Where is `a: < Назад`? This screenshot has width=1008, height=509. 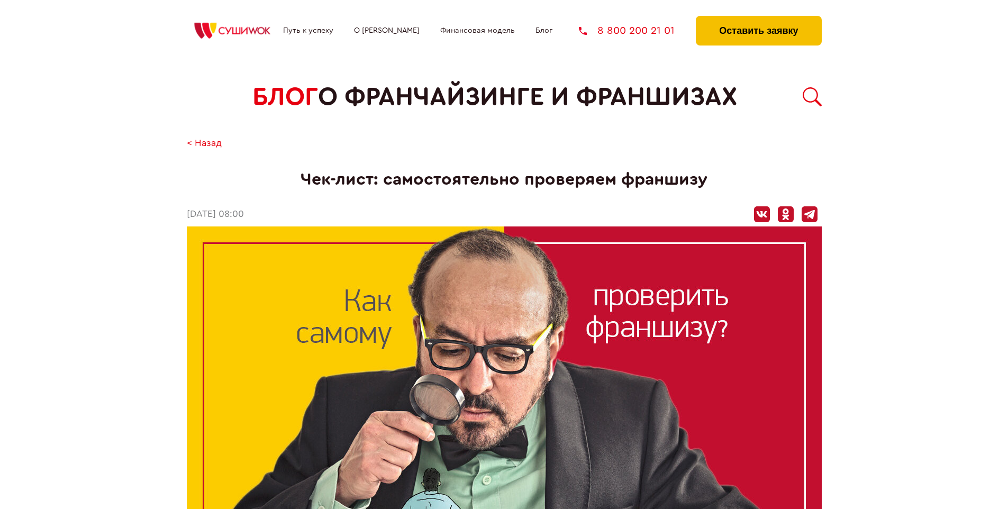
a: < Назад is located at coordinates (204, 143).